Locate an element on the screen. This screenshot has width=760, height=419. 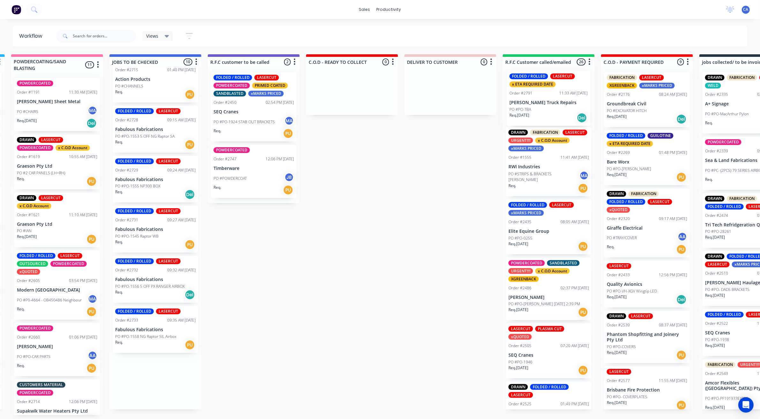
div: Workflow is located at coordinates (32, 36).